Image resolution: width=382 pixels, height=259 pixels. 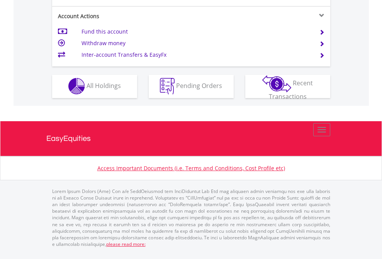 I want to click on span: Pending Orders, so click(x=199, y=86).